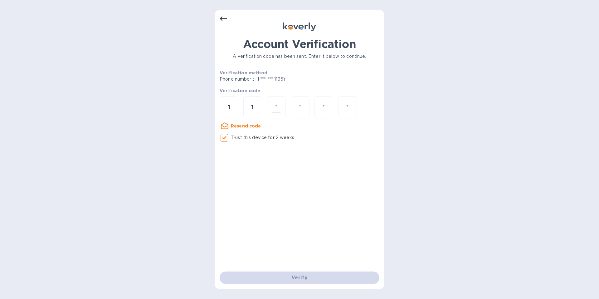  What do you see at coordinates (300, 44) in the screenshot?
I see `h1: Account Verification` at bounding box center [300, 44].